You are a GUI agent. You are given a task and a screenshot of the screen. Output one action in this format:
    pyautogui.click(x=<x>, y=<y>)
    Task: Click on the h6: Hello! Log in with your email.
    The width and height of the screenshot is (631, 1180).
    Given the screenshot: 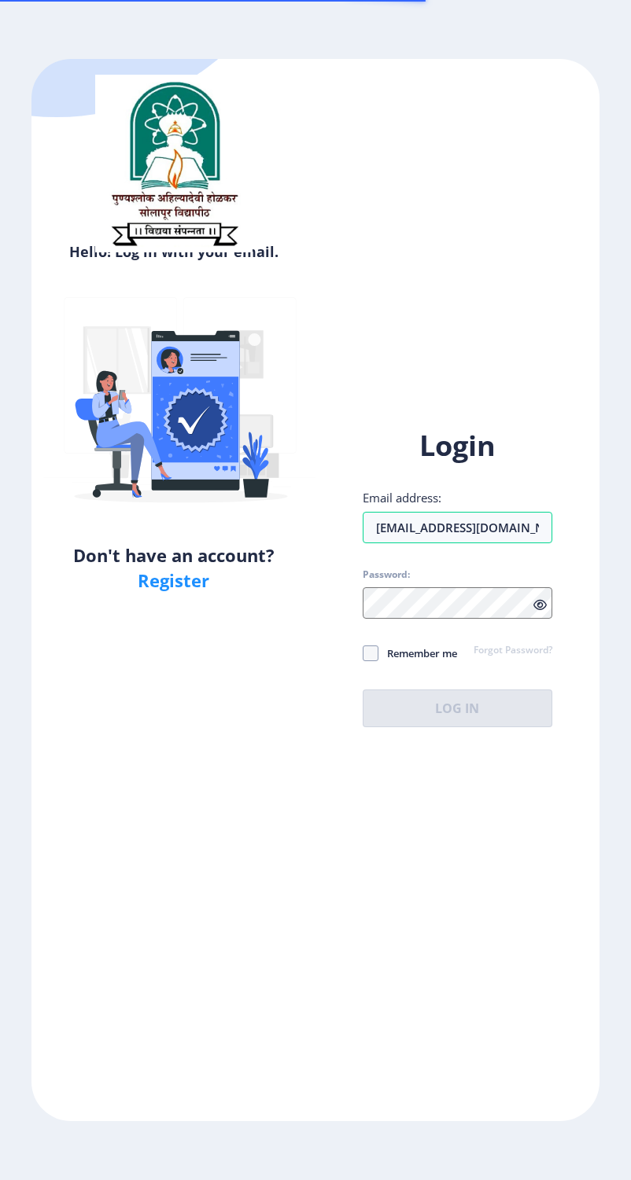 What is the action you would take?
    pyautogui.click(x=173, y=252)
    